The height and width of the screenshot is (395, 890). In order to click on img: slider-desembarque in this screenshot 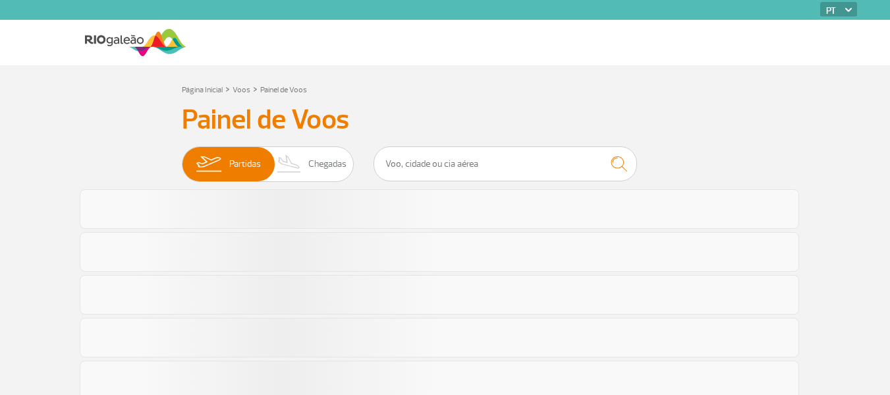, I will do `click(289, 164)`.